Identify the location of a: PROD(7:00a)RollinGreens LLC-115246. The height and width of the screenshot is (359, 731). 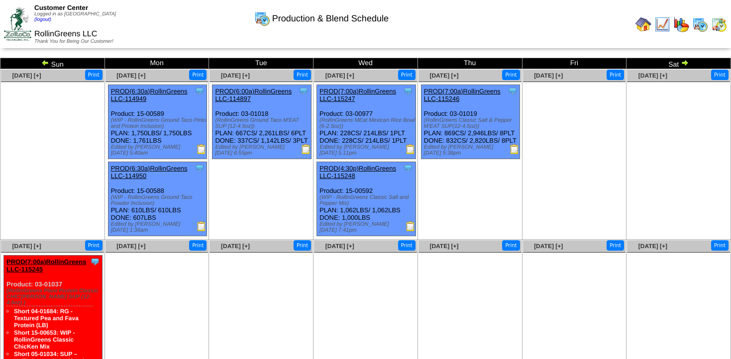
(462, 95).